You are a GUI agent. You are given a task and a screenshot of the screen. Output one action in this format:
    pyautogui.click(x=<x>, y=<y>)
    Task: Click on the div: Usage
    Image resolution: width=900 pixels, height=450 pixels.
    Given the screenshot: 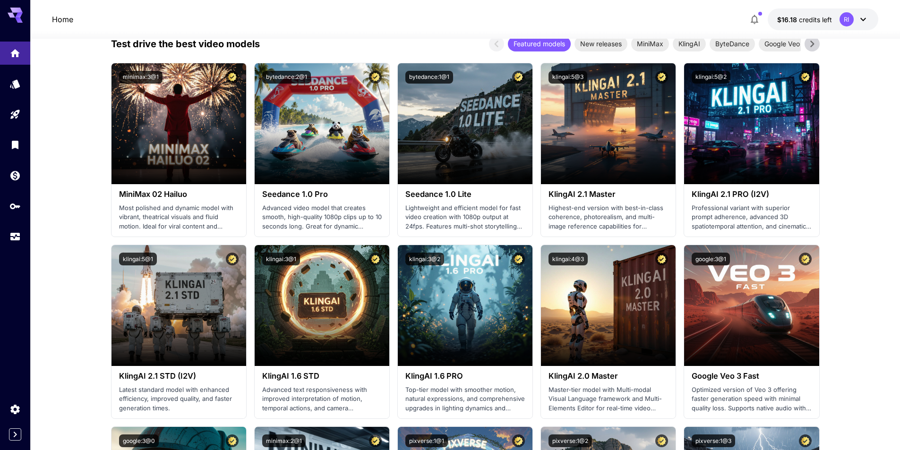 What is the action you would take?
    pyautogui.click(x=15, y=237)
    